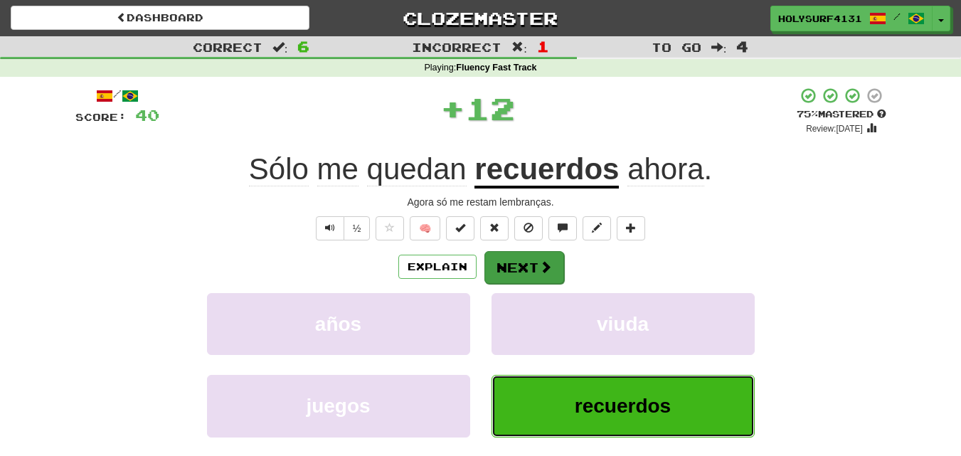 Image resolution: width=961 pixels, height=456 pixels. Describe the element at coordinates (228, 47) in the screenshot. I see `span: Correct` at that location.